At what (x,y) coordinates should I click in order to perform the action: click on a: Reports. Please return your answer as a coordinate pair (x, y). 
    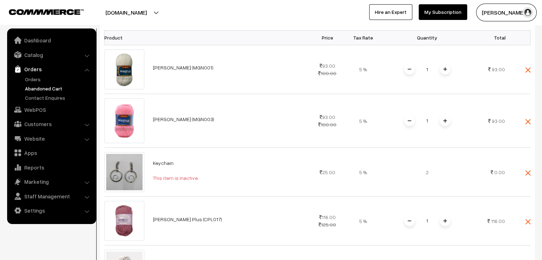
    Looking at the image, I should click on (51, 168).